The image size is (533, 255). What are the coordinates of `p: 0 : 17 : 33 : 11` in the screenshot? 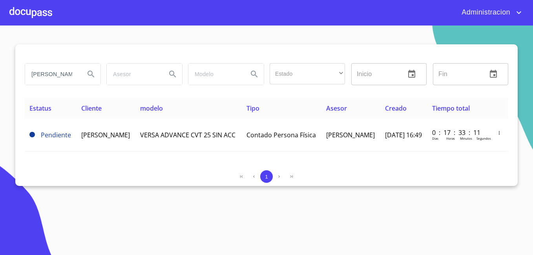 It's located at (459, 133).